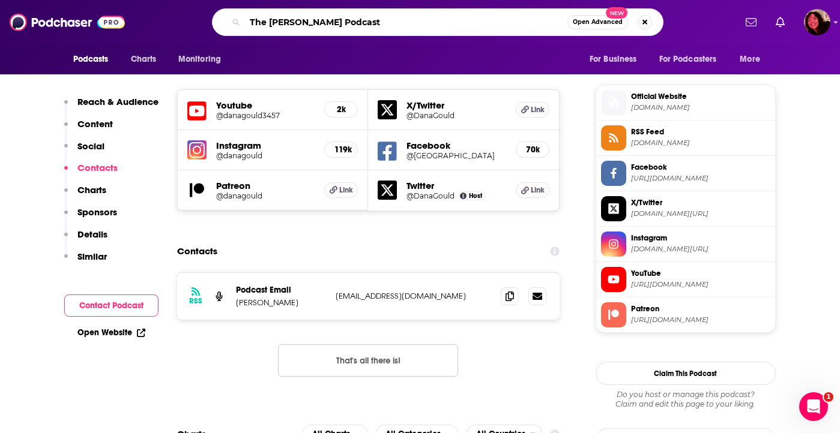  Describe the element at coordinates (265, 115) in the screenshot. I see `a: @danagould3457` at that location.